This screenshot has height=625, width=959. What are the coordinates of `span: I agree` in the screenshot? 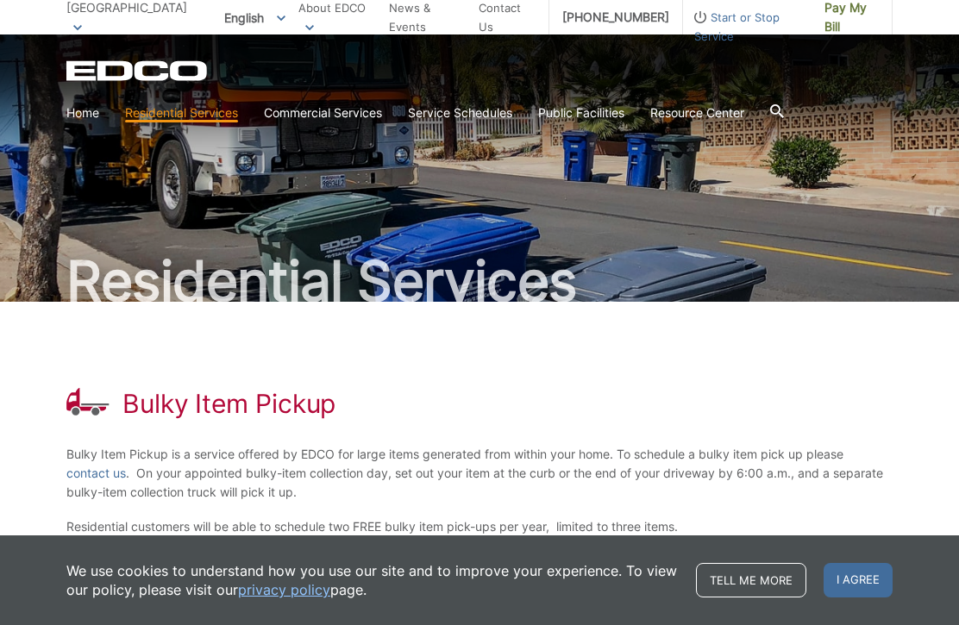 It's located at (858, 581).